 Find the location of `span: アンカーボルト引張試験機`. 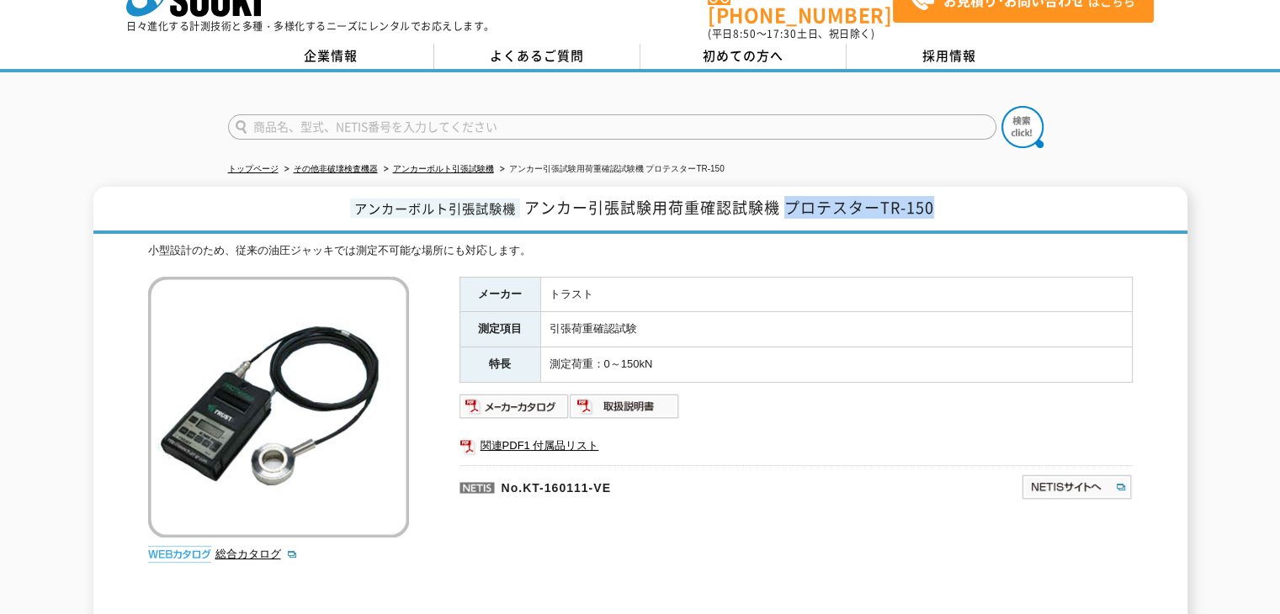

span: アンカーボルト引張試験機 is located at coordinates (435, 208).